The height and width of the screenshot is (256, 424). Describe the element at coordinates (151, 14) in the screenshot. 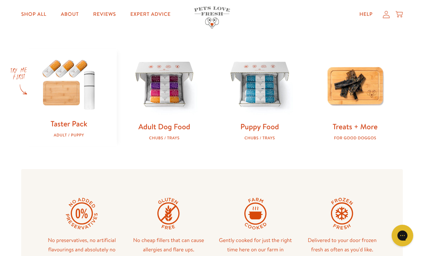

I see `a: Expert Advice` at that location.